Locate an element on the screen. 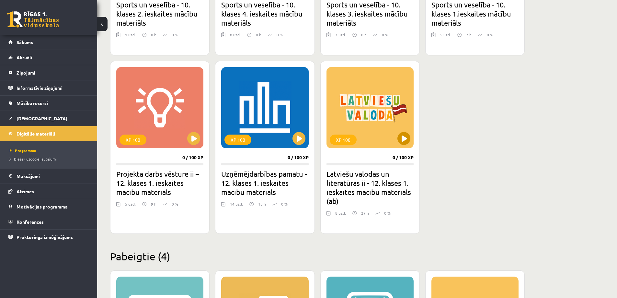  h2: Projekta darbs vēsture ii – 12. klases 1. ieskaites mācību materiāls is located at coordinates (160, 183).